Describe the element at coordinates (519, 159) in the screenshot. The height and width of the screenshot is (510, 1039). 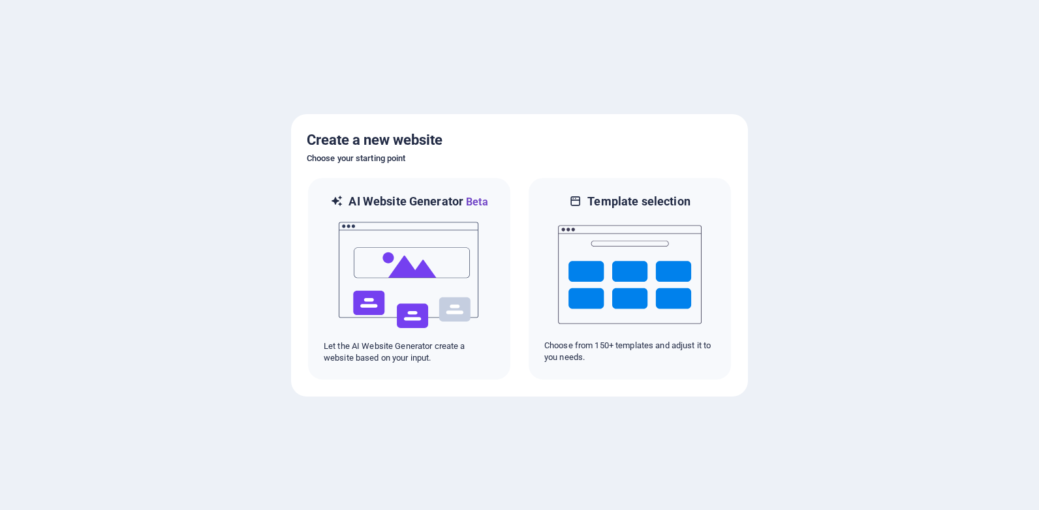
I see `h6: Choose your starting point` at that location.